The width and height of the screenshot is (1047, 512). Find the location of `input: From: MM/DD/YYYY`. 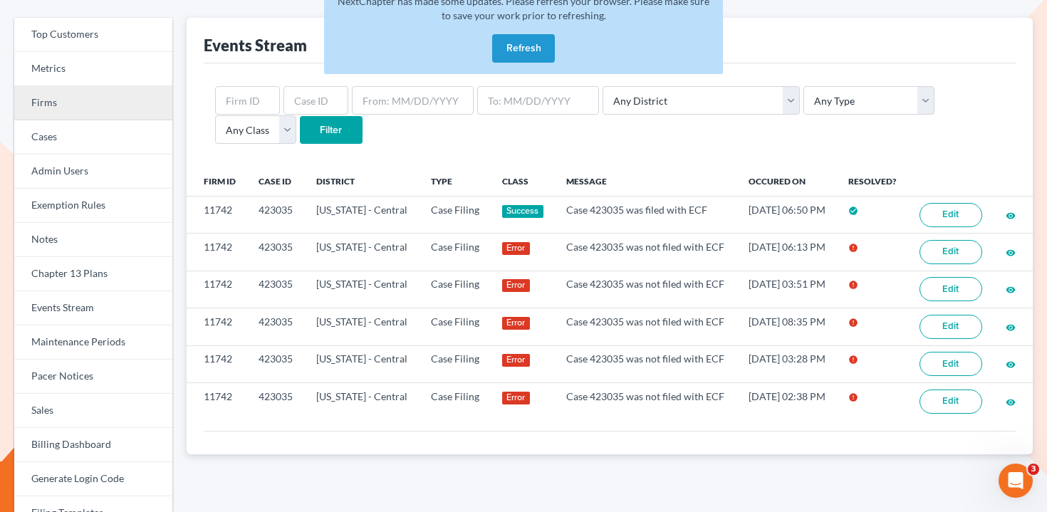

input: From: MM/DD/YYYY is located at coordinates (412, 100).